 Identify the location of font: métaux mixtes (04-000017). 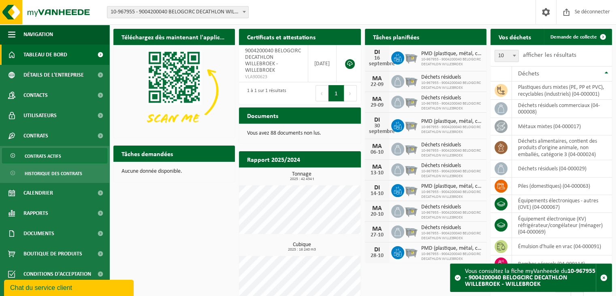
(550, 126).